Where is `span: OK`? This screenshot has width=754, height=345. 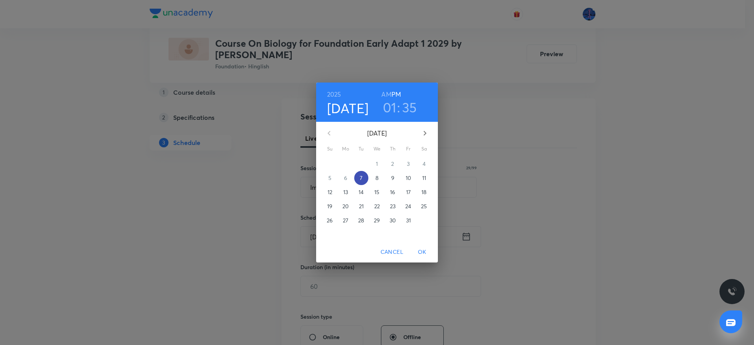
span: OK is located at coordinates (422, 252).